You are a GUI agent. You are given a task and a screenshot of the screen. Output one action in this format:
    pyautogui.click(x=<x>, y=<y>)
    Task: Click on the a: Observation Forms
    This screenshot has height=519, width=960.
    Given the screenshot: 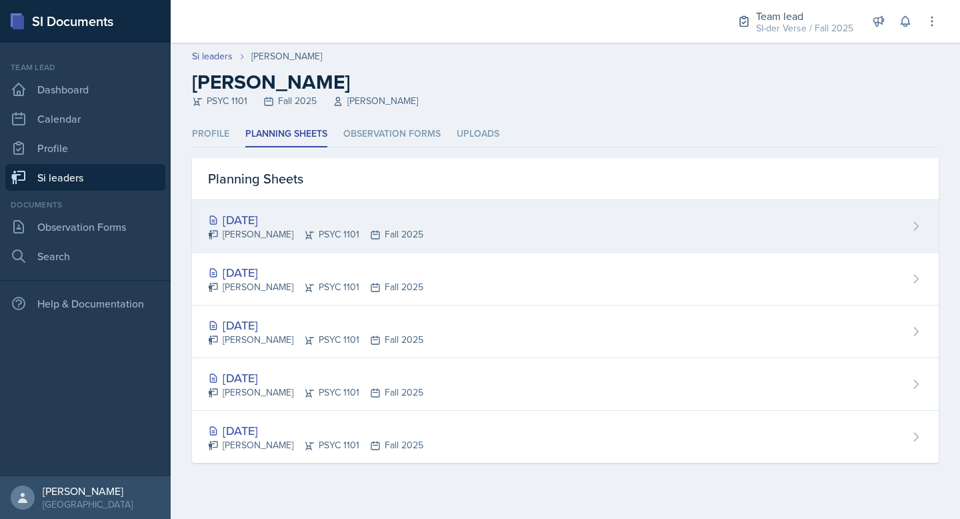 What is the action you would take?
    pyautogui.click(x=85, y=227)
    